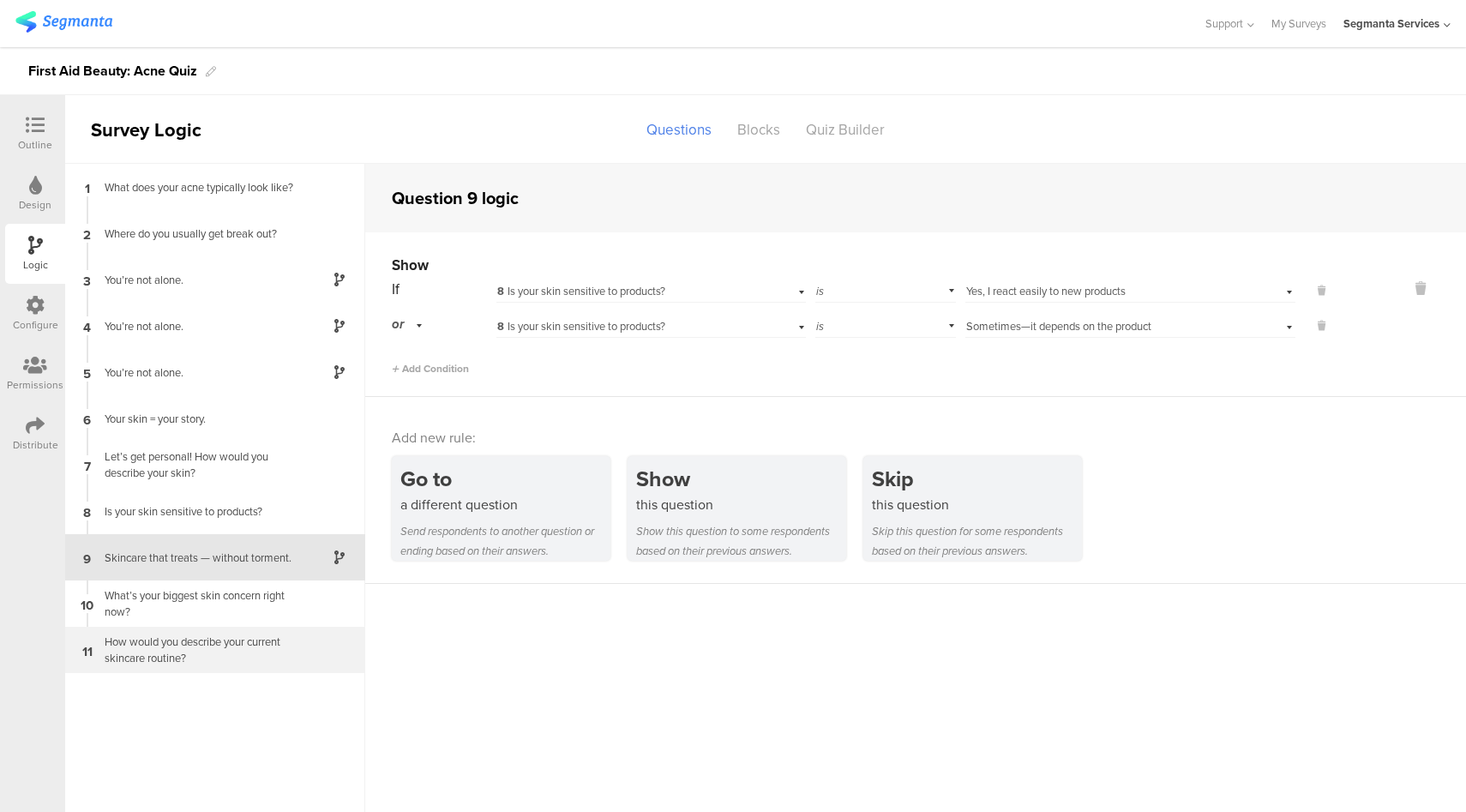 The height and width of the screenshot is (812, 1466). What do you see at coordinates (201, 603) in the screenshot?
I see `div: What’s your biggest skin concern right now?` at bounding box center [201, 603].